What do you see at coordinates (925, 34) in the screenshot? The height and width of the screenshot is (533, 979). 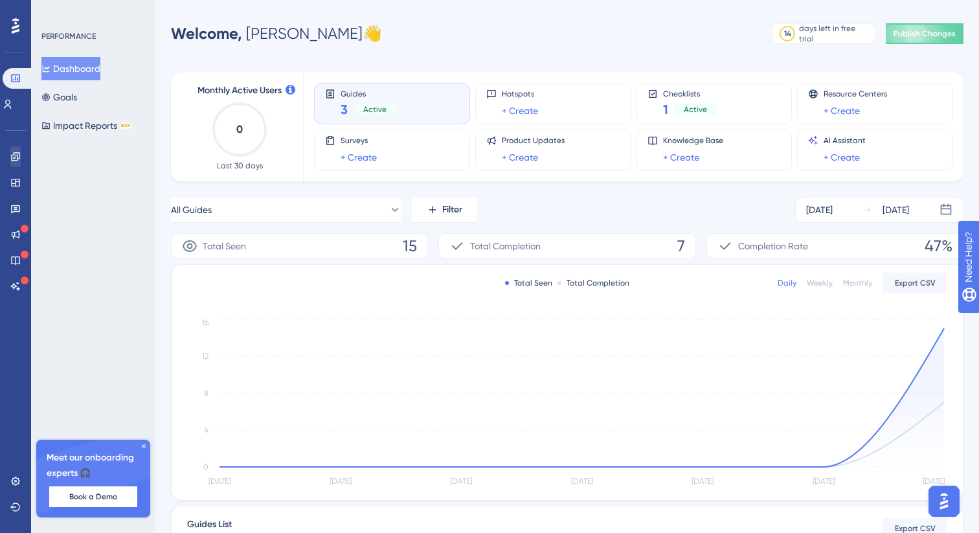 I see `button: Publish Changes` at bounding box center [925, 34].